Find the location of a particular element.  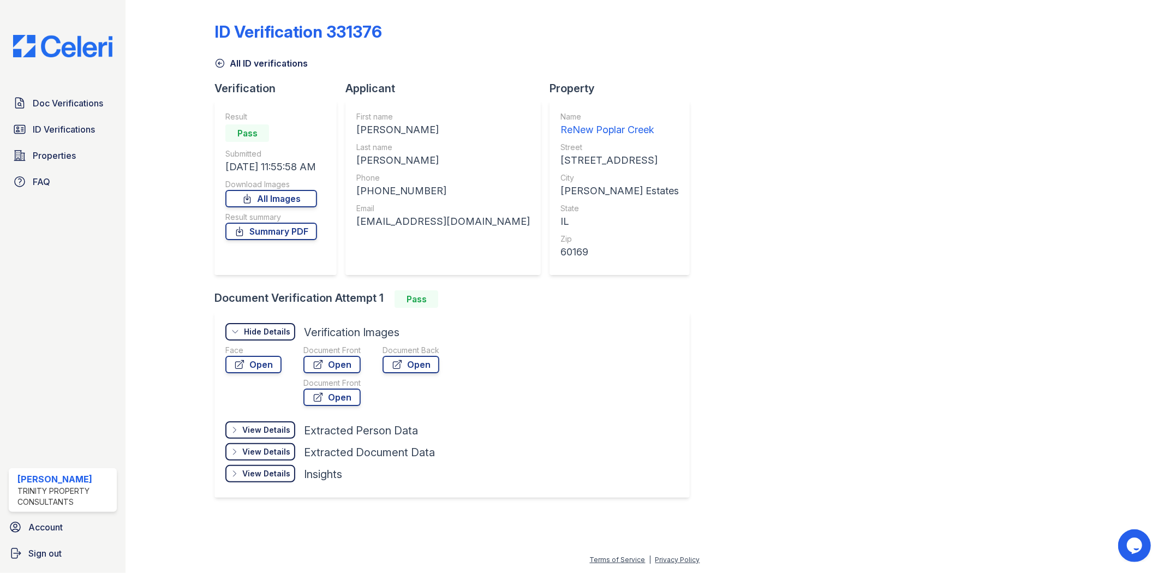

div: Last name is located at coordinates (443, 147).